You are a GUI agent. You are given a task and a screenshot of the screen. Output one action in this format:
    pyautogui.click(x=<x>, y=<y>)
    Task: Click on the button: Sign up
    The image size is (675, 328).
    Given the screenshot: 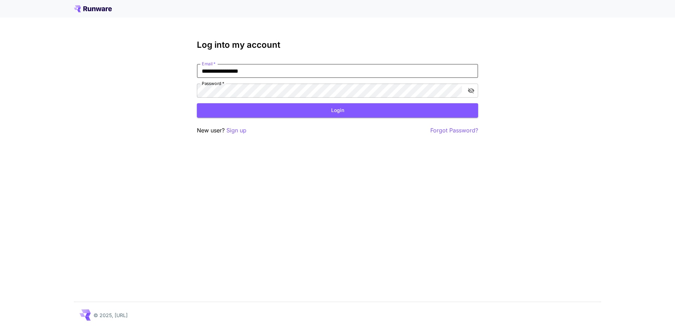 What is the action you would take?
    pyautogui.click(x=236, y=130)
    